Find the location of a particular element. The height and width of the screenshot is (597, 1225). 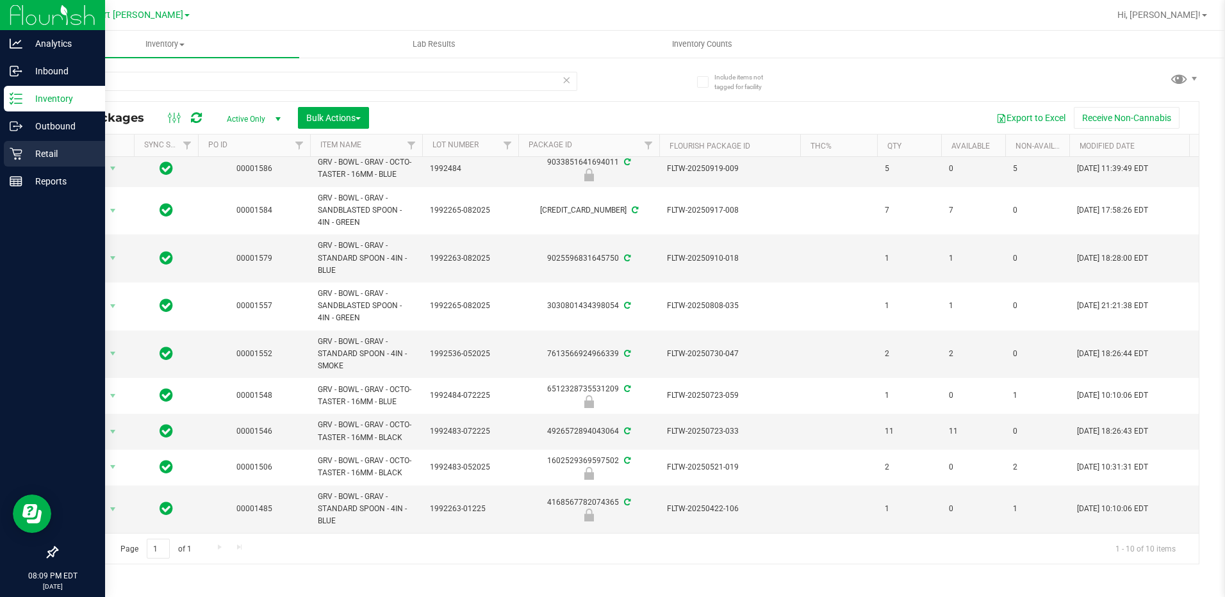

span: FLTW-20250730-047 is located at coordinates (730, 354).